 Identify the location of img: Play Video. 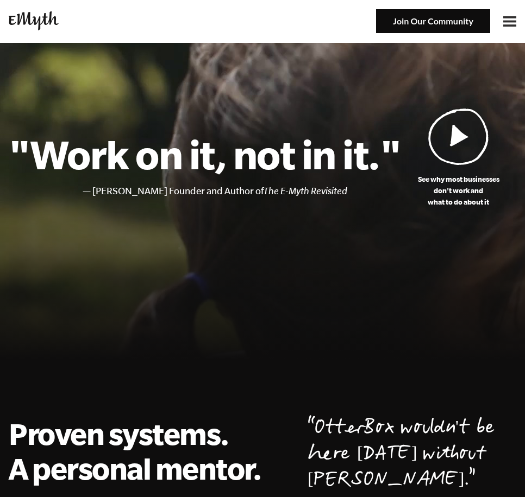
(458, 136).